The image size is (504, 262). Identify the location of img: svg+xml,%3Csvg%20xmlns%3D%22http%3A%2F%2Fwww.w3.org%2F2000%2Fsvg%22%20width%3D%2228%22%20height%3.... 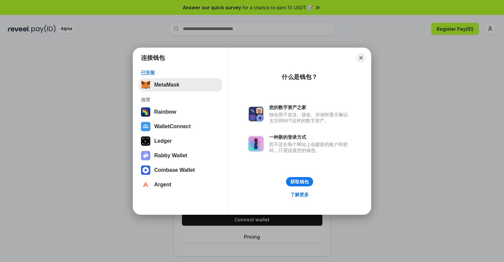
(146, 141).